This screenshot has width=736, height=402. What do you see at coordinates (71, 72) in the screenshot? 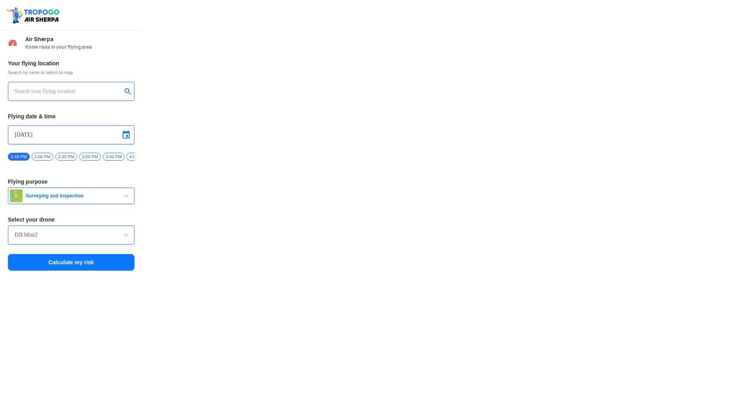
I see `span: Search by name or select on map` at bounding box center [71, 72].